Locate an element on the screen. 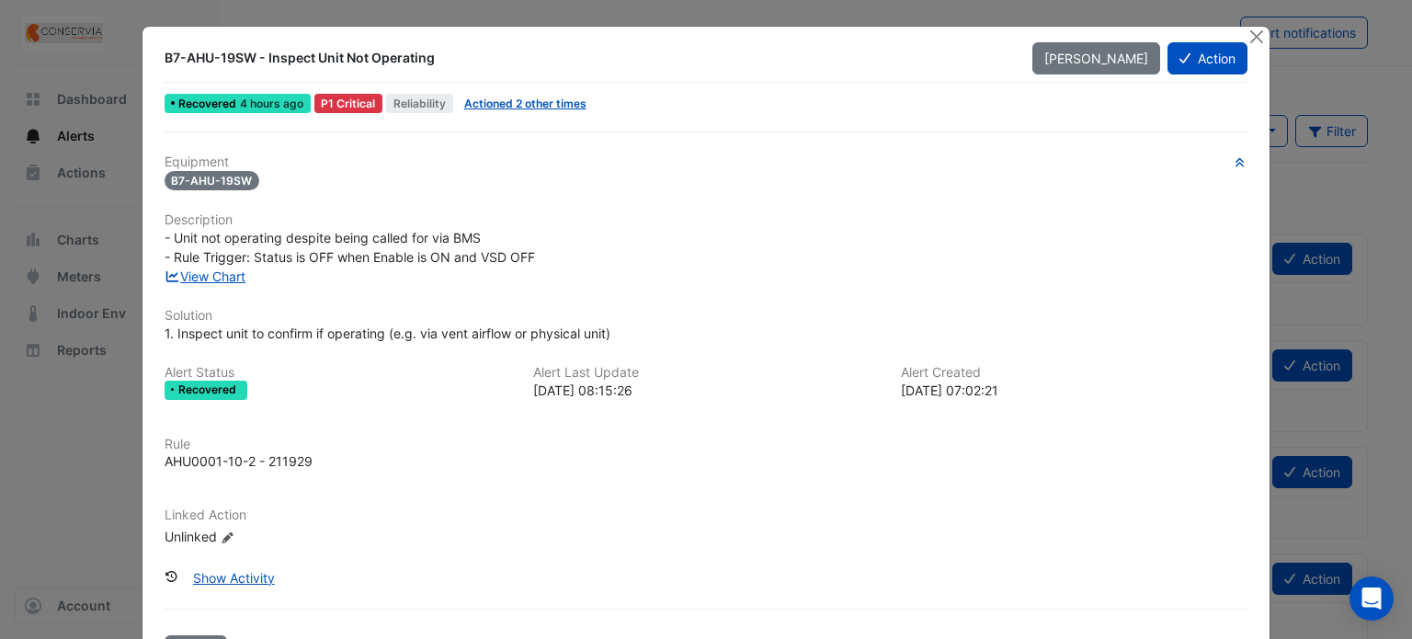 The height and width of the screenshot is (639, 1412). h6: Alert Created is located at coordinates (1074, 372).